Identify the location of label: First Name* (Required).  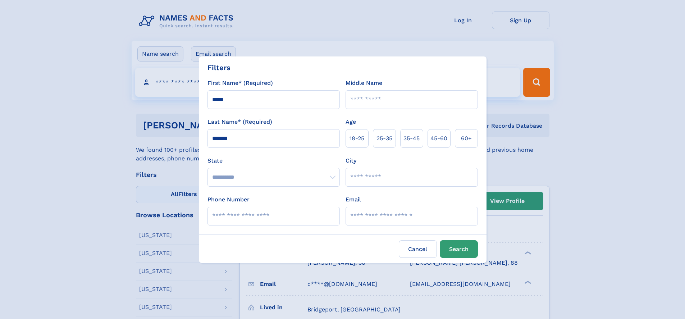
(240, 83).